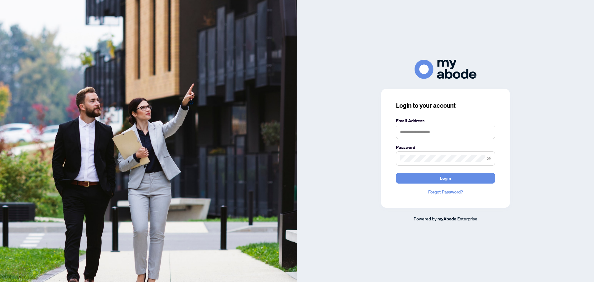 This screenshot has width=594, height=282. I want to click on span: Login, so click(445, 178).